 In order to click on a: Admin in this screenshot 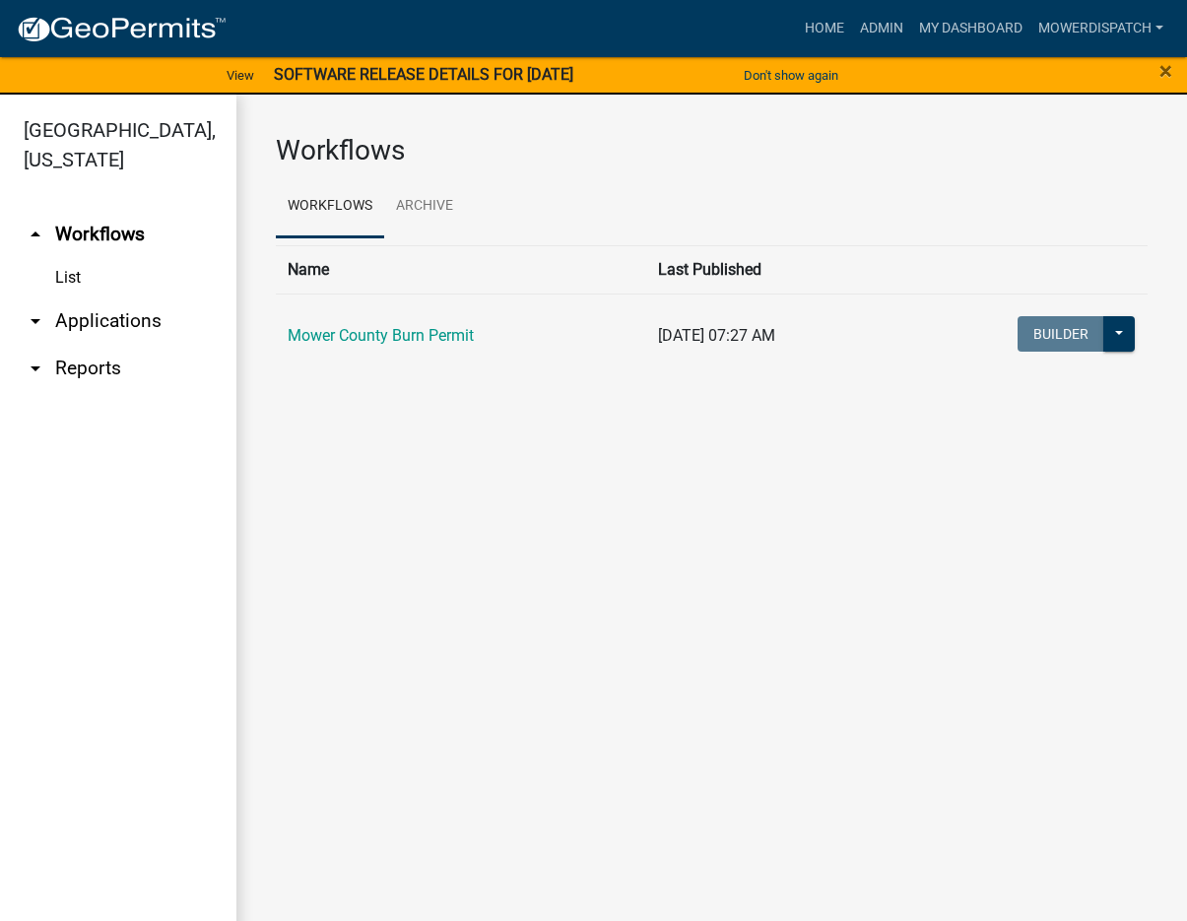, I will do `click(882, 29)`.